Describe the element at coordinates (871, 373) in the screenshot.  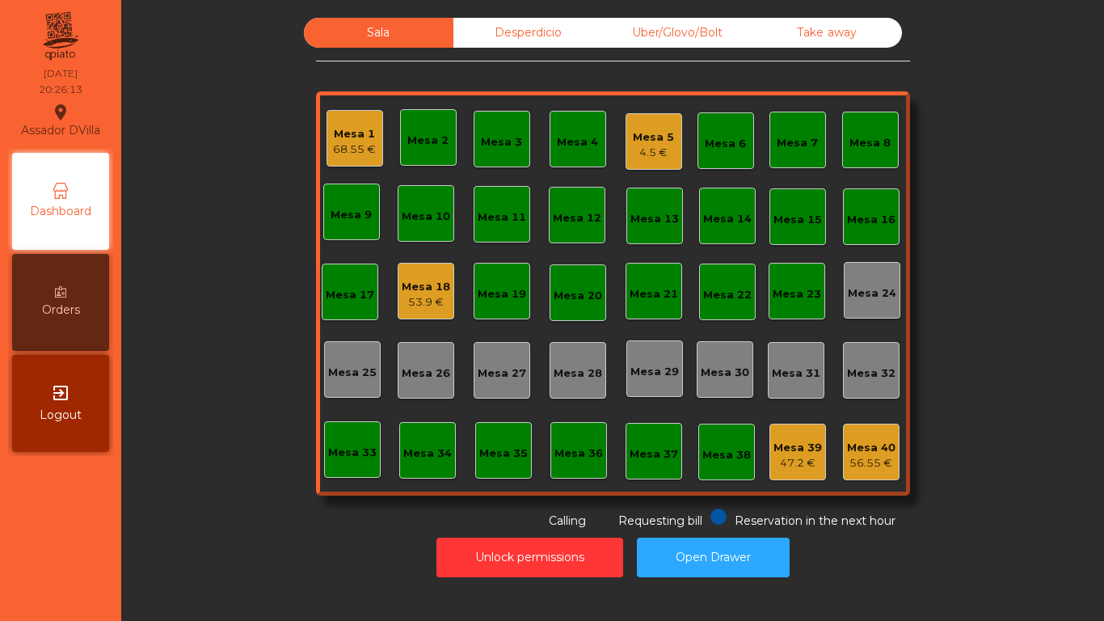
I see `div: Mesa 32` at that location.